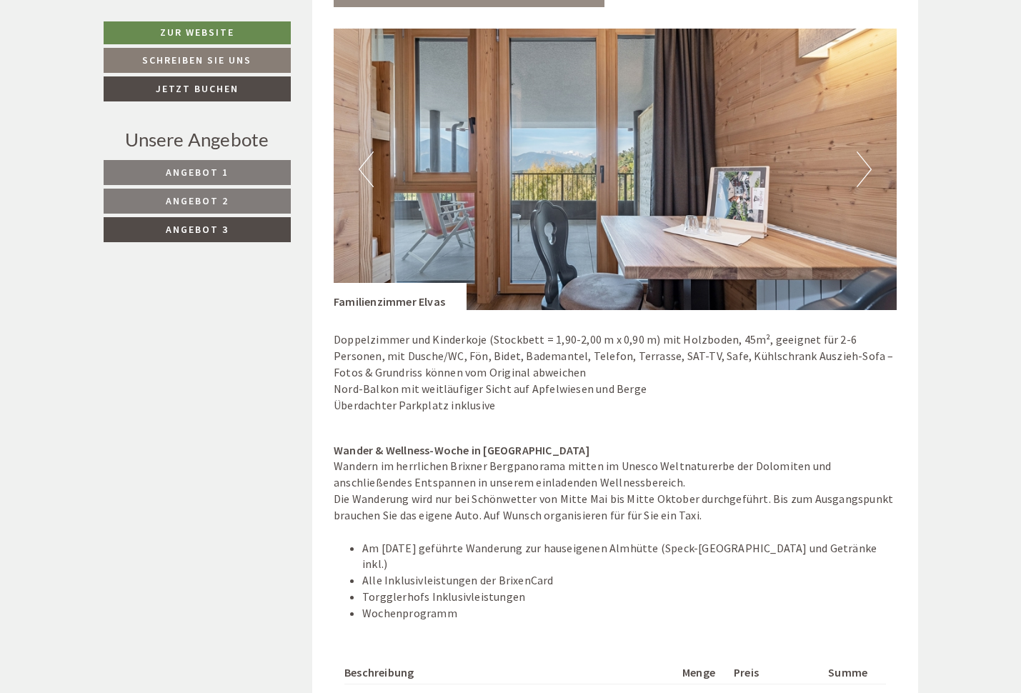 The width and height of the screenshot is (1021, 693). I want to click on a: Jetzt buchen, so click(197, 89).